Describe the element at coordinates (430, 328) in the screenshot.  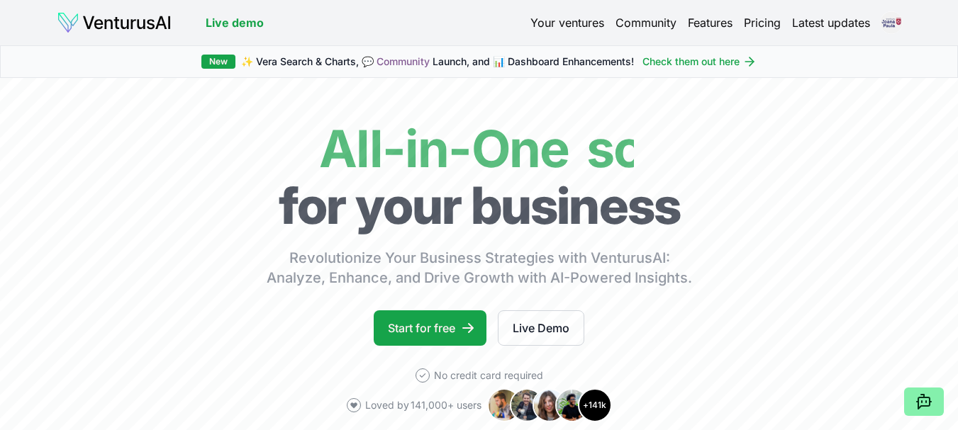
I see `a: Start for free` at that location.